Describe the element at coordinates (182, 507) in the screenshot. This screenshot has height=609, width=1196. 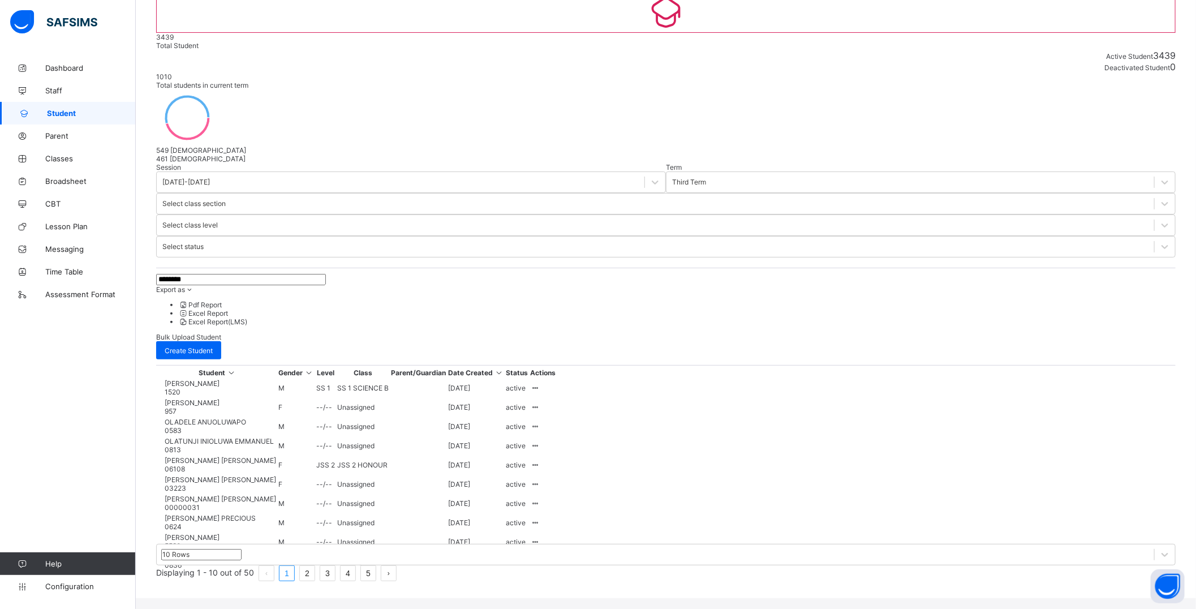
I see `span: 00000031` at that location.